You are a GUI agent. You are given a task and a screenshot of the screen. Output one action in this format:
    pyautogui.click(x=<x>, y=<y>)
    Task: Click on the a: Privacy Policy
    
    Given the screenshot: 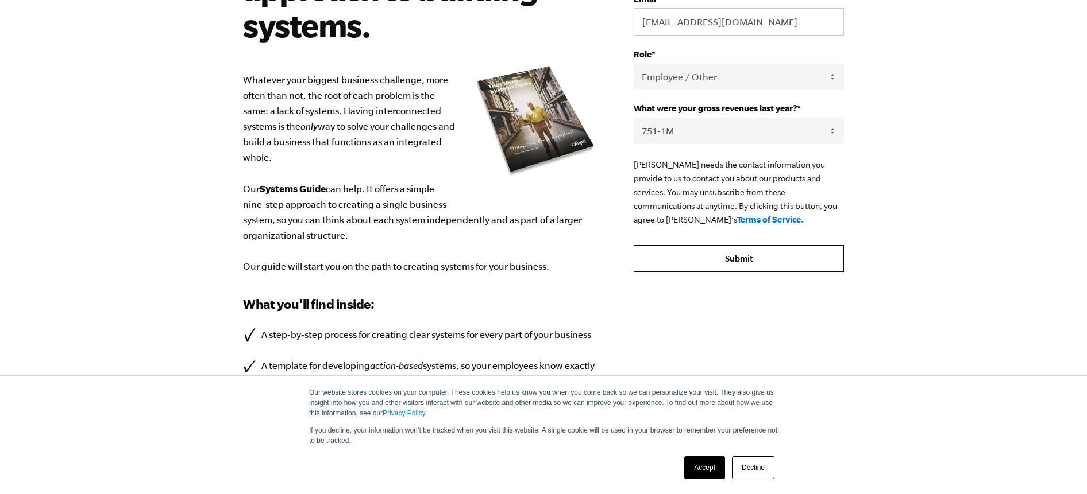 What is the action you would take?
    pyautogui.click(x=404, y=414)
    